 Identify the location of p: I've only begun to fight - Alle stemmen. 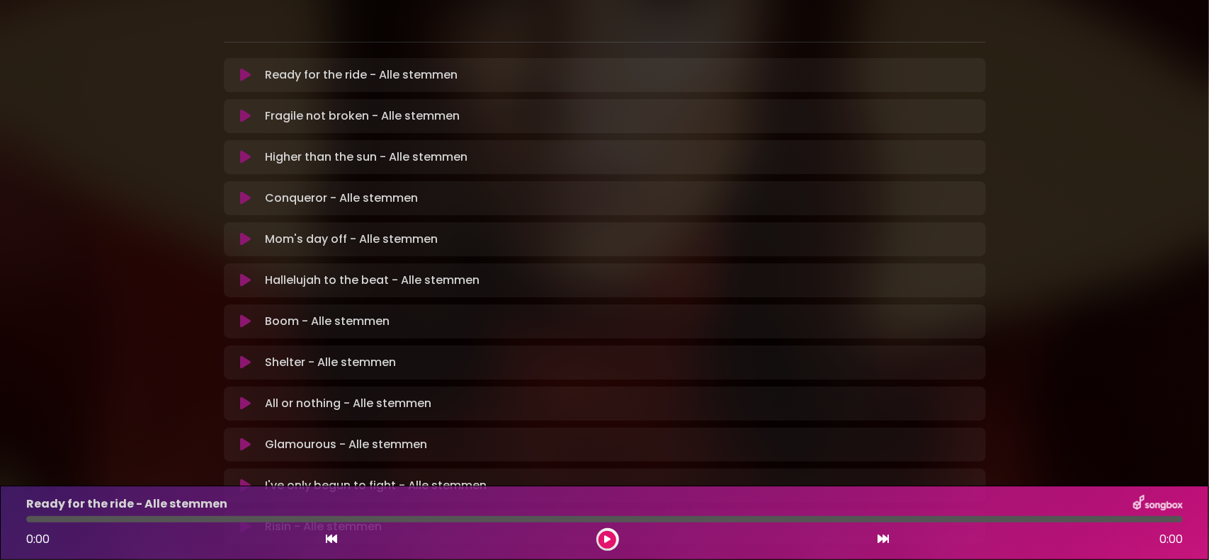
(375, 486).